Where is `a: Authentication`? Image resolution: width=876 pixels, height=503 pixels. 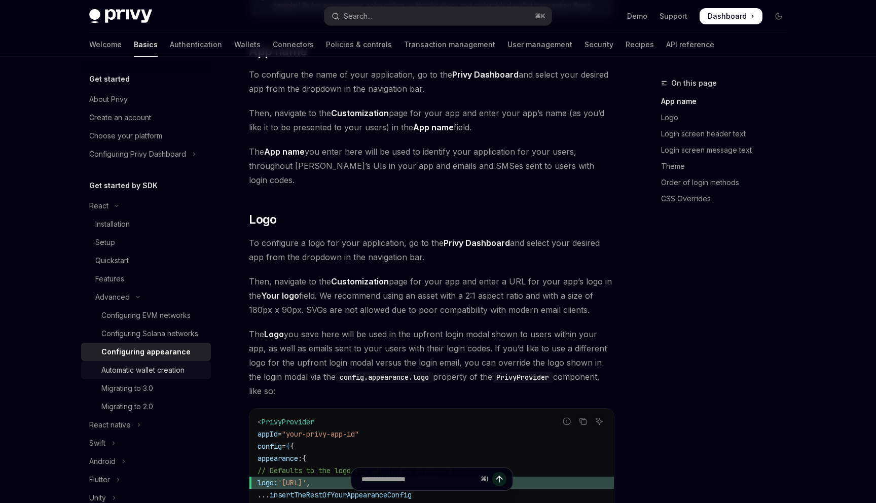 a: Authentication is located at coordinates (196, 45).